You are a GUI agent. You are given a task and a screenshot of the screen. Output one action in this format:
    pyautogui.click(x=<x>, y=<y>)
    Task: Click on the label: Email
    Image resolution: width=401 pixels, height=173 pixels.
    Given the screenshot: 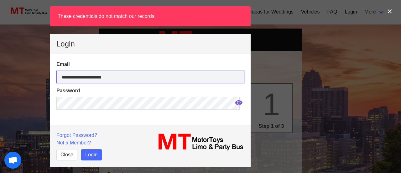 What is the action you would take?
    pyautogui.click(x=151, y=64)
    